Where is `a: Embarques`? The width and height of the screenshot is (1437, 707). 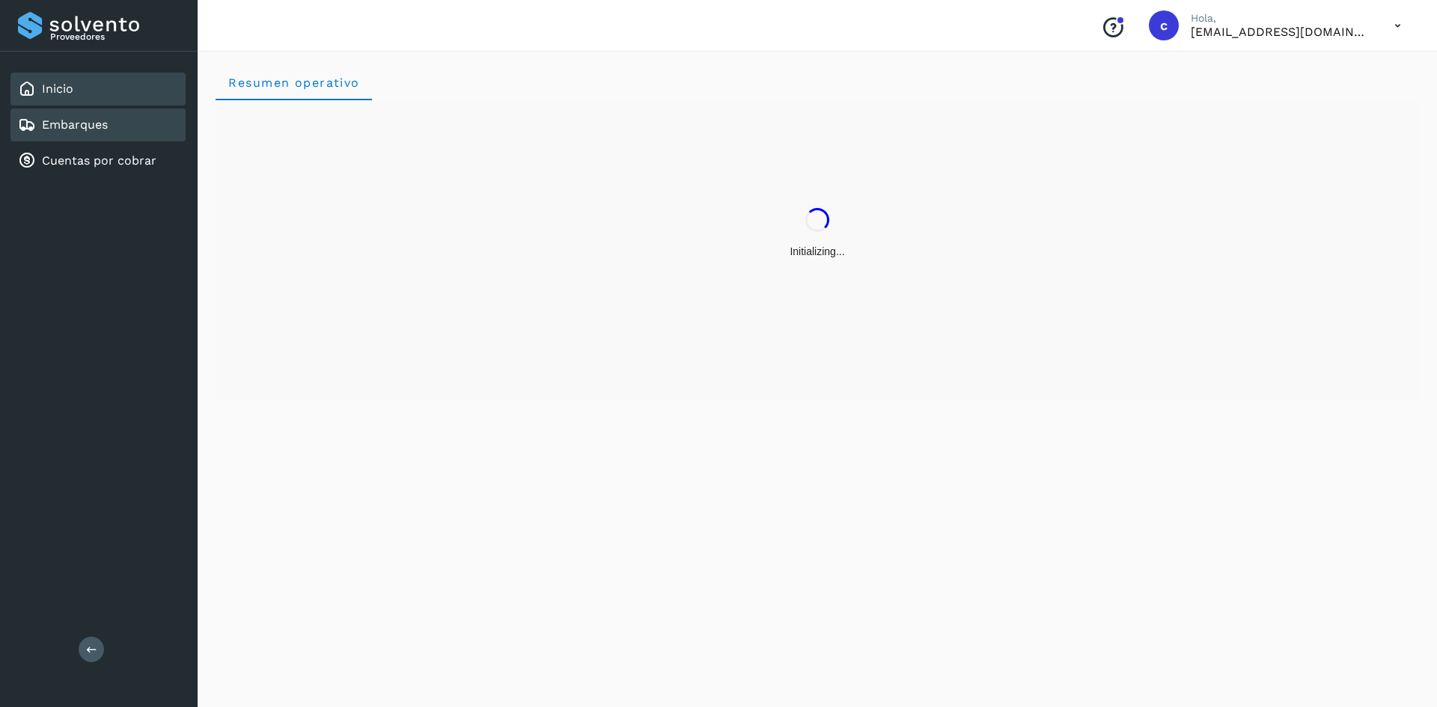 a: Embarques is located at coordinates (75, 124).